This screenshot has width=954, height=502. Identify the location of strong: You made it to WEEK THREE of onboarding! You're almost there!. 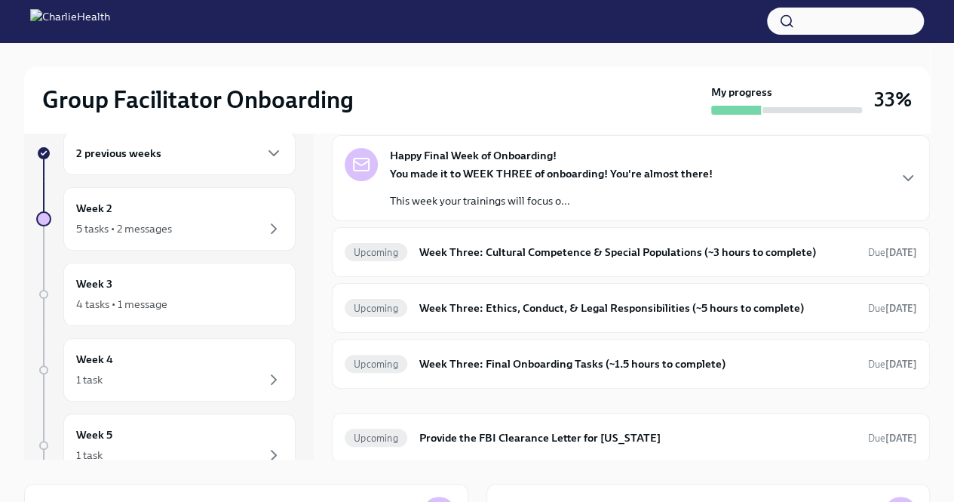
(551, 173).